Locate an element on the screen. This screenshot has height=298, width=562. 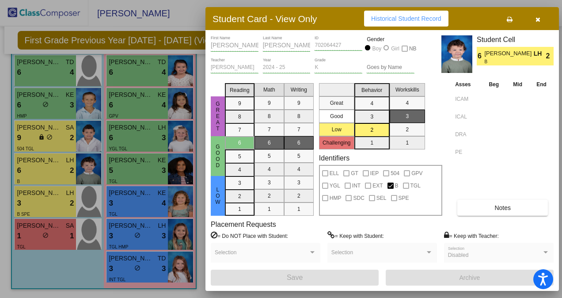
h3: Student Cell is located at coordinates (515, 39).